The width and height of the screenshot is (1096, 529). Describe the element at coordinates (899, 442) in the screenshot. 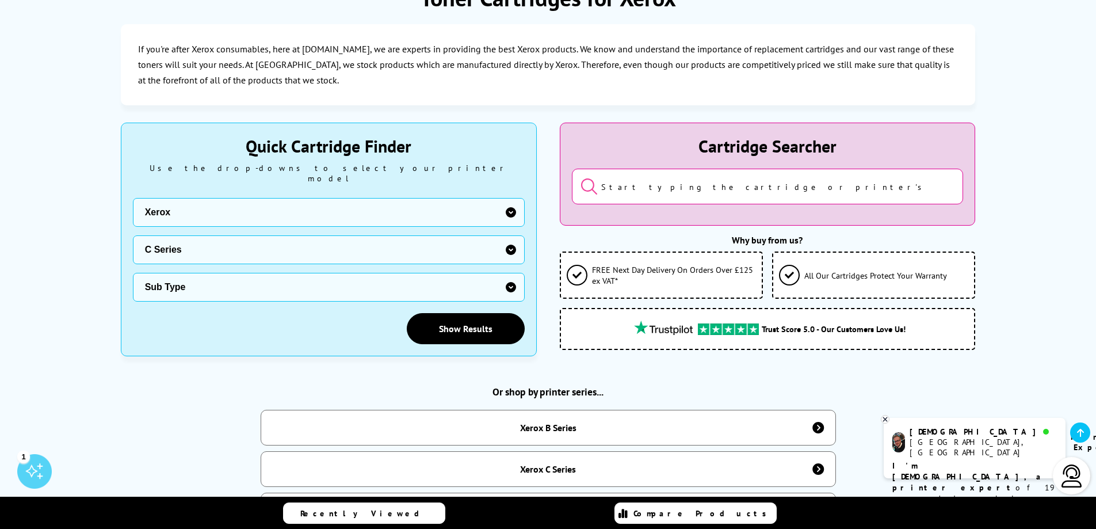

I see `img: chris-livechat.png` at that location.